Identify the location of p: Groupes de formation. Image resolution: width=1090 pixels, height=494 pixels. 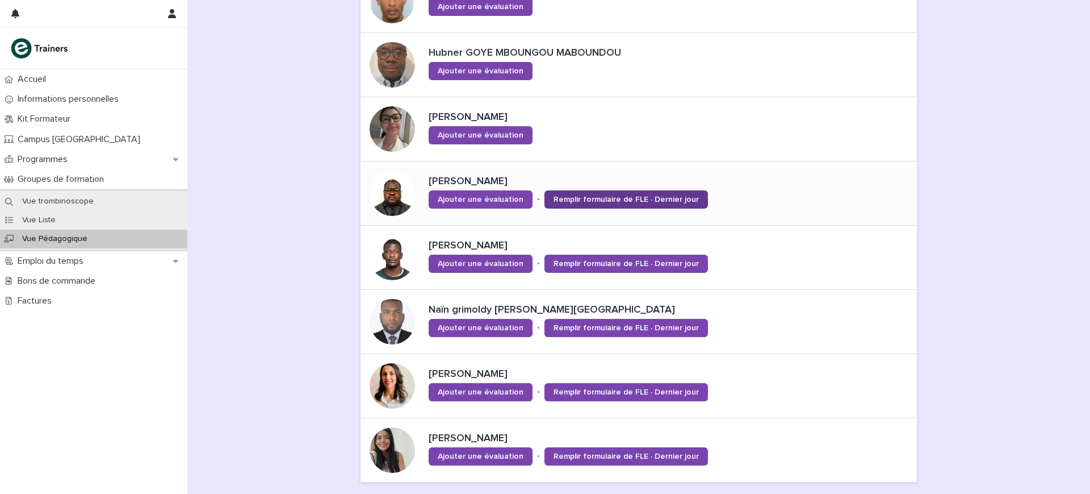
(63, 179).